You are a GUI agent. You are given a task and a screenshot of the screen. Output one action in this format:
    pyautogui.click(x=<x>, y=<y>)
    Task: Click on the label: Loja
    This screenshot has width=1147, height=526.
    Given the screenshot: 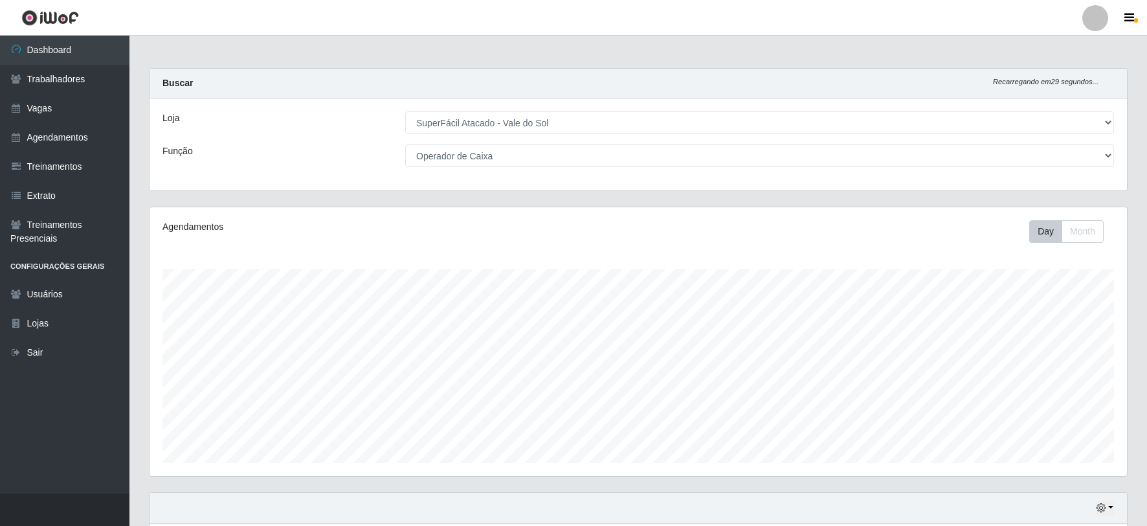 What is the action you would take?
    pyautogui.click(x=171, y=118)
    